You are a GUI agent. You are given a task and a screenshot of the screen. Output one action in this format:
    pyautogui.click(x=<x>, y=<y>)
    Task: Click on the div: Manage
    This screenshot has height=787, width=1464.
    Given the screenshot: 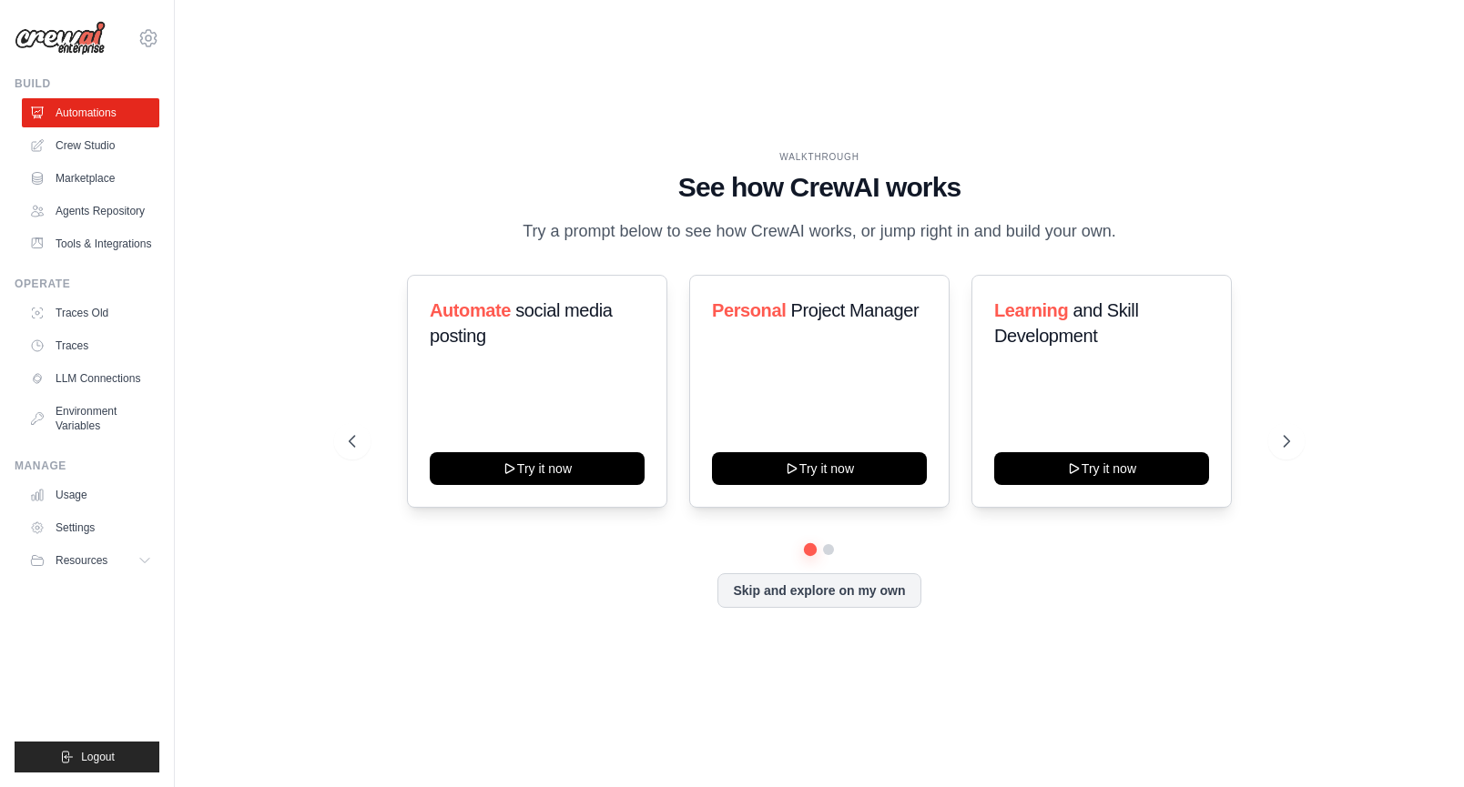 What is the action you would take?
    pyautogui.click(x=86, y=466)
    